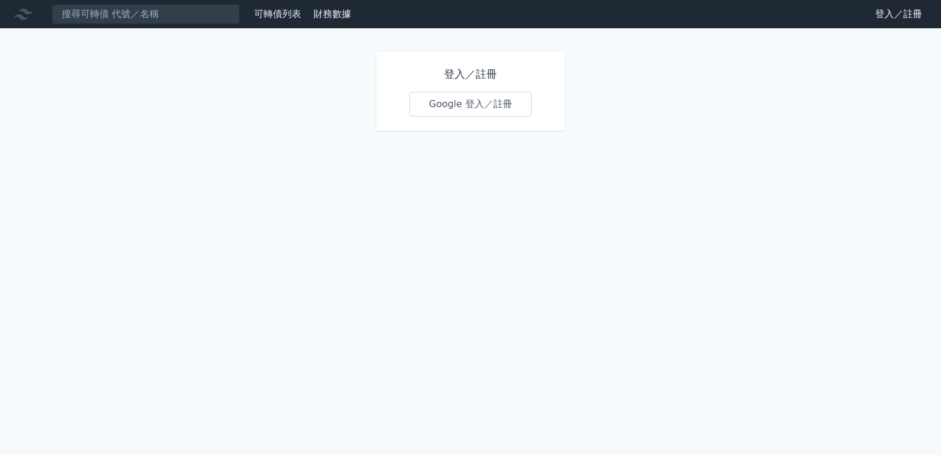 Image resolution: width=941 pixels, height=455 pixels. What do you see at coordinates (899, 14) in the screenshot?
I see `a: 登入／註冊` at bounding box center [899, 14].